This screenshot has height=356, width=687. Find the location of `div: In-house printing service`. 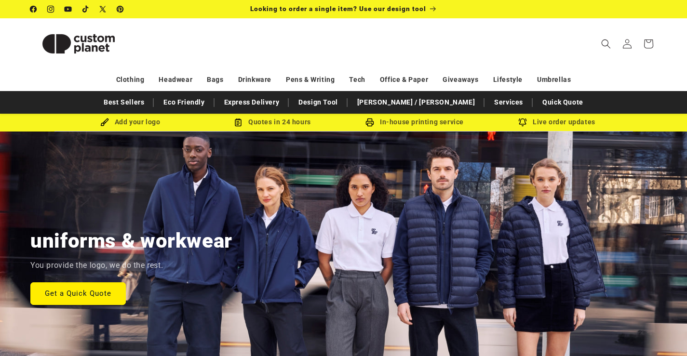

div: In-house printing service is located at coordinates (415, 122).